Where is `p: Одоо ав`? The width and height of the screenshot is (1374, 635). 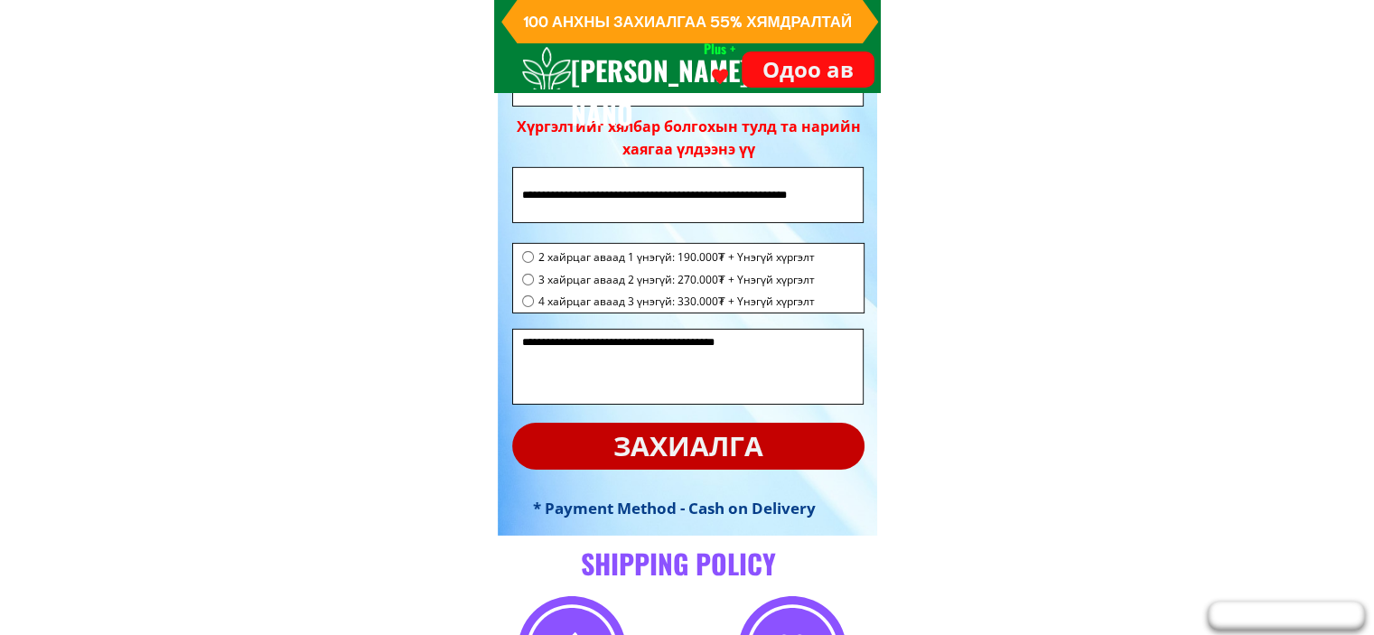 p: Одоо ав is located at coordinates (807, 70).